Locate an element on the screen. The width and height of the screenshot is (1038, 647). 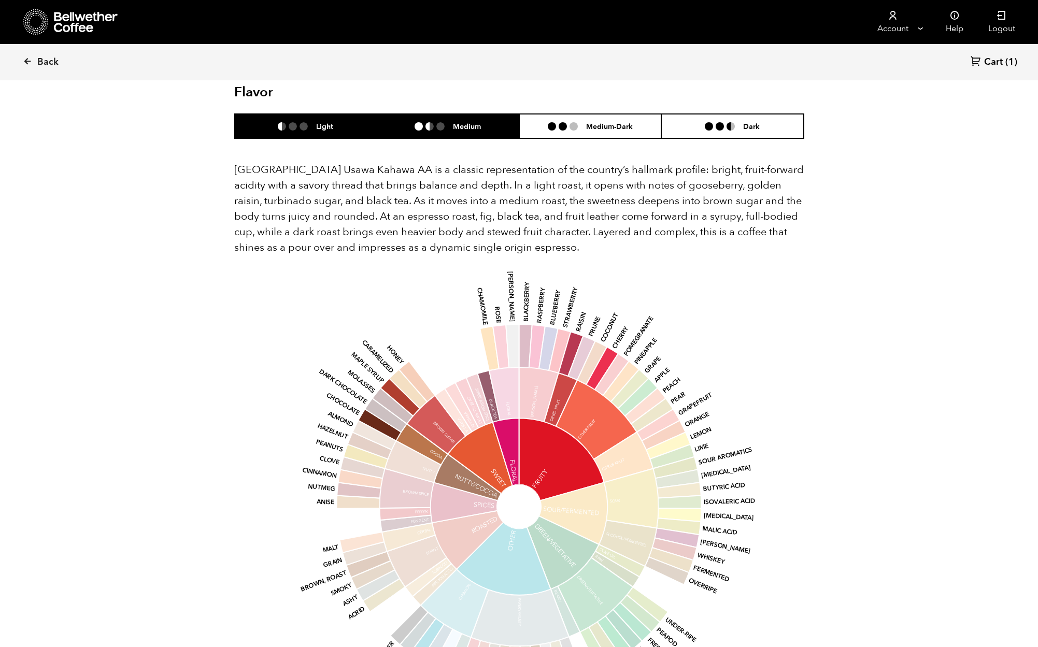
span: Back is located at coordinates (48, 62).